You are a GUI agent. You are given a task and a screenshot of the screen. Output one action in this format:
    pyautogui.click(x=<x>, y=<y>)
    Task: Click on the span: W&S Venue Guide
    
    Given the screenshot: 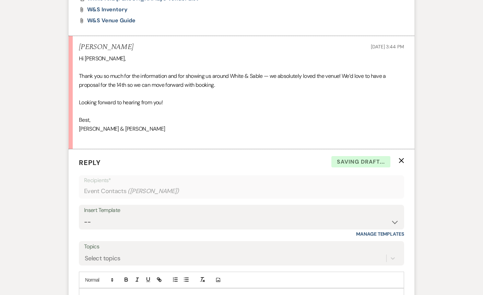 What is the action you would take?
    pyautogui.click(x=111, y=20)
    